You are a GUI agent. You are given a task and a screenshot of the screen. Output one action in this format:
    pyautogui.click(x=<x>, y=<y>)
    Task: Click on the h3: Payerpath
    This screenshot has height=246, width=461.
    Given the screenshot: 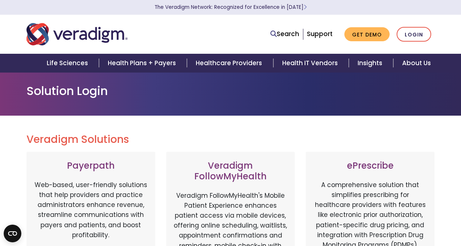 What is the action you would take?
    pyautogui.click(x=91, y=166)
    